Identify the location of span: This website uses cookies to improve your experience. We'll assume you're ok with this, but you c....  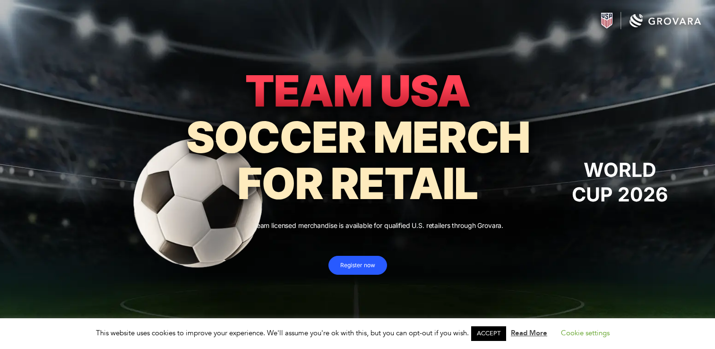
(358, 333).